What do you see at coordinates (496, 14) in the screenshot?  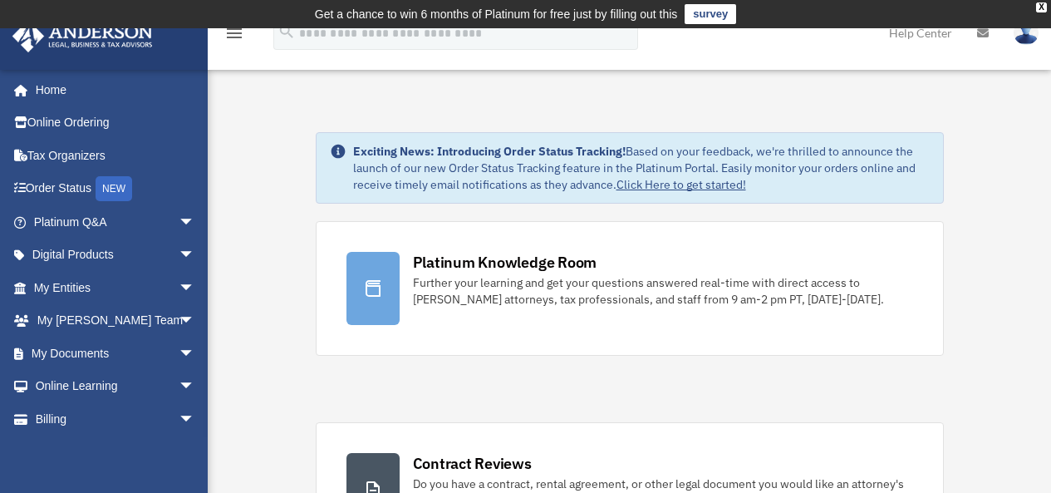 I see `div: Get a chance to win 6 months of Platinum for free just by filling out this` at bounding box center [496, 14].